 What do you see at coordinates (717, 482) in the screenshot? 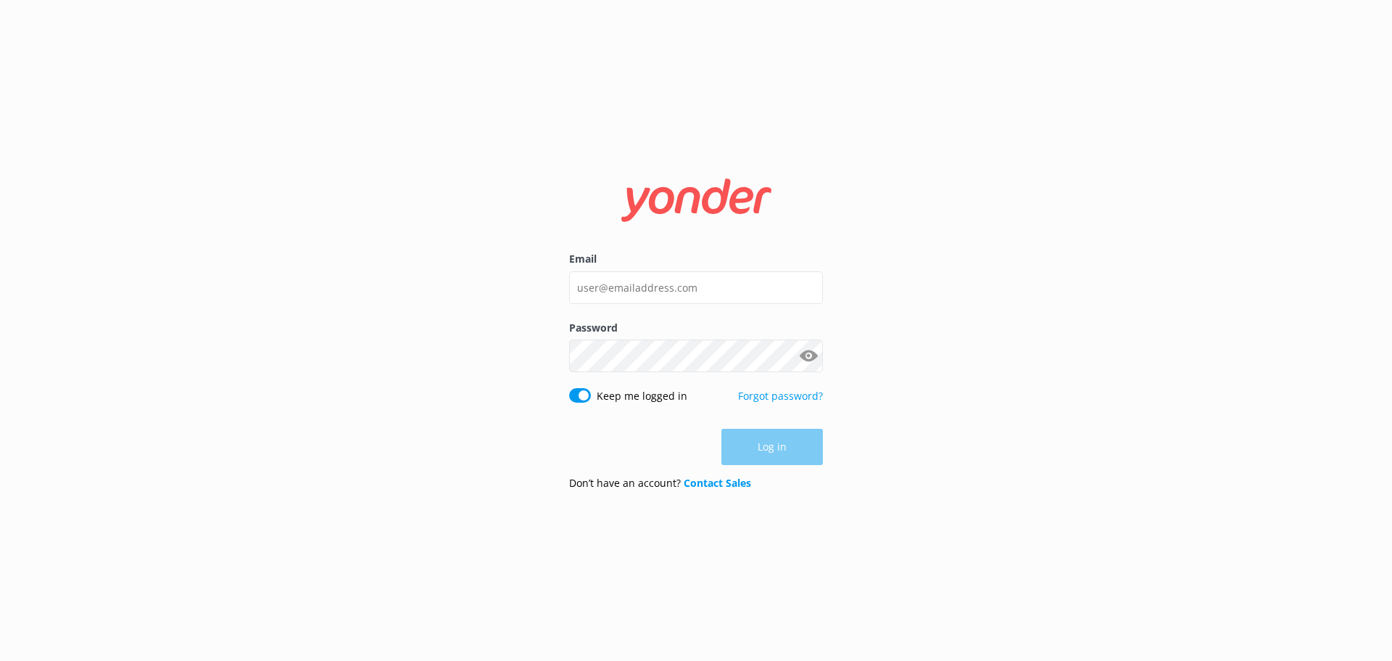
I see `a: Contact Sales` at bounding box center [717, 482].